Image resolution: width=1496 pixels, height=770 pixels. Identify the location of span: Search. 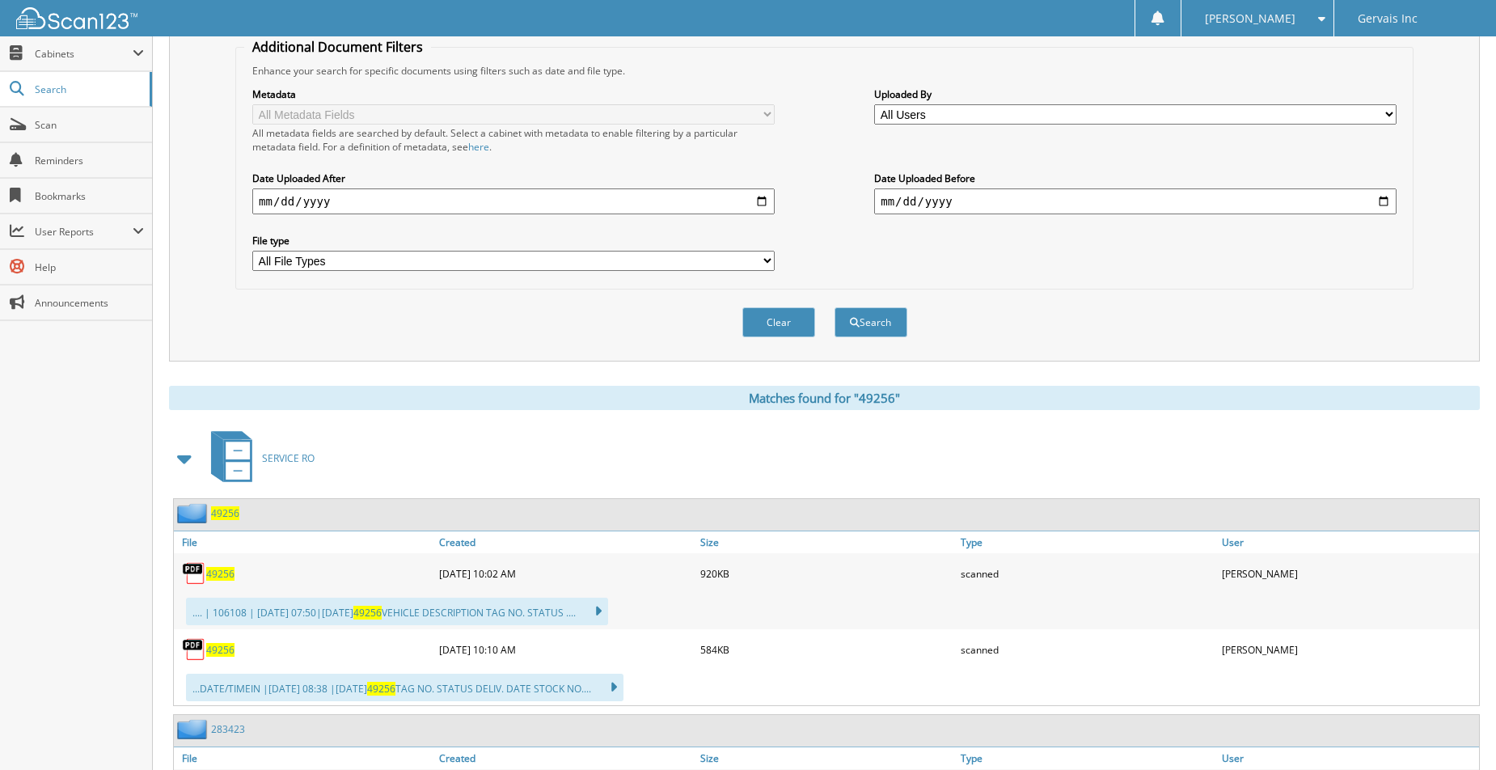
(88, 89).